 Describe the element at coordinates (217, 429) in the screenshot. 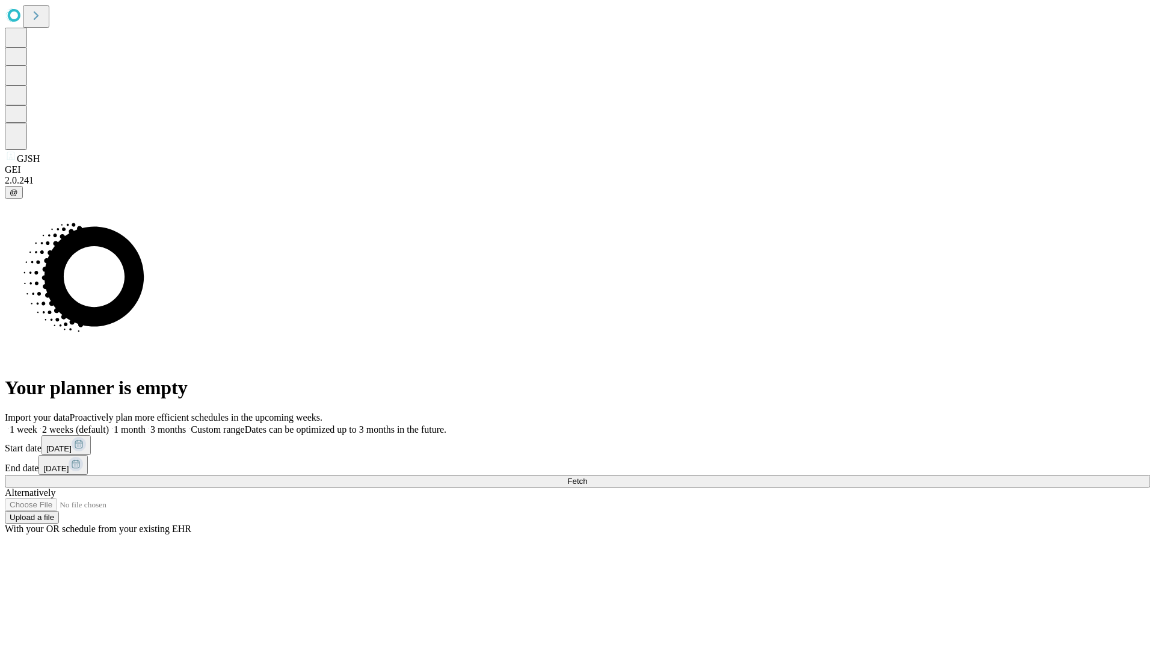

I see `span: Custom range` at that location.